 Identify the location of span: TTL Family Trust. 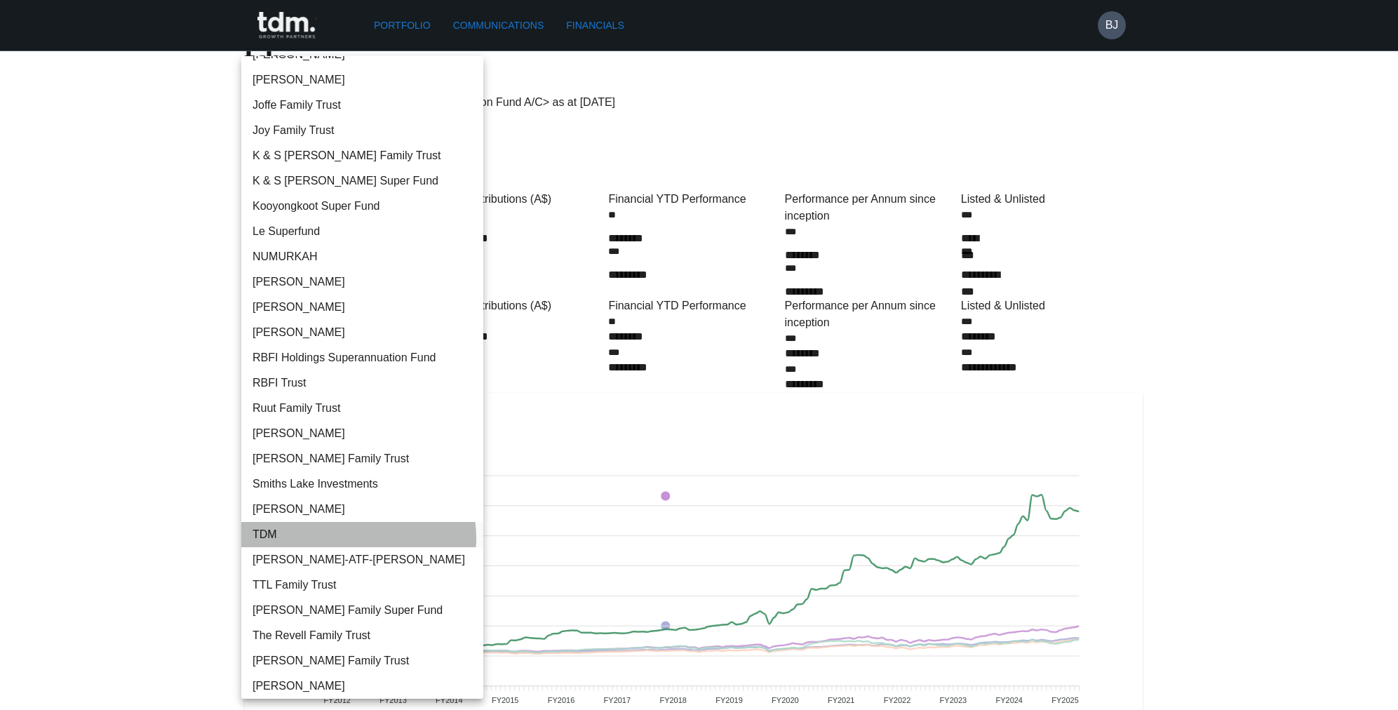
(362, 585).